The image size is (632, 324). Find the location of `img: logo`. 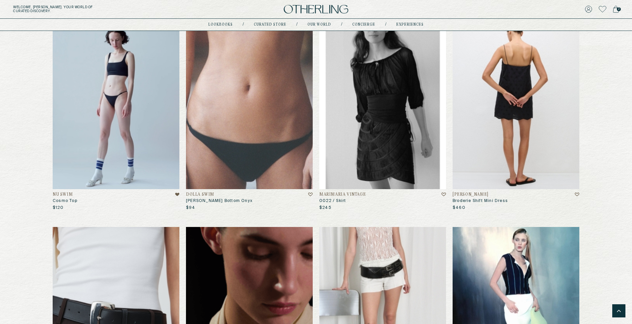

img: logo is located at coordinates (316, 9).